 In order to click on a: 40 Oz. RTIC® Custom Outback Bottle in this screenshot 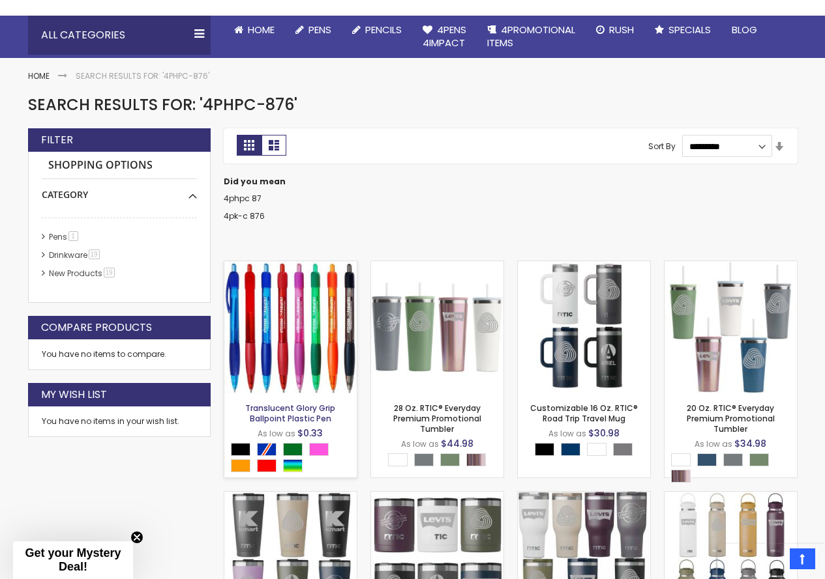, I will do `click(730, 497)`.